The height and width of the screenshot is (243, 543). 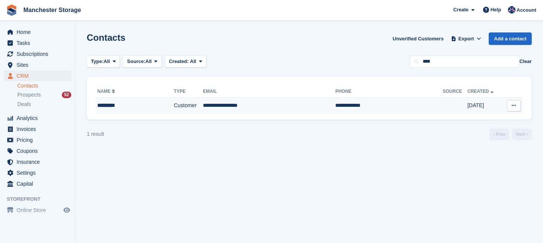 I want to click on span: Tasks, so click(x=39, y=43).